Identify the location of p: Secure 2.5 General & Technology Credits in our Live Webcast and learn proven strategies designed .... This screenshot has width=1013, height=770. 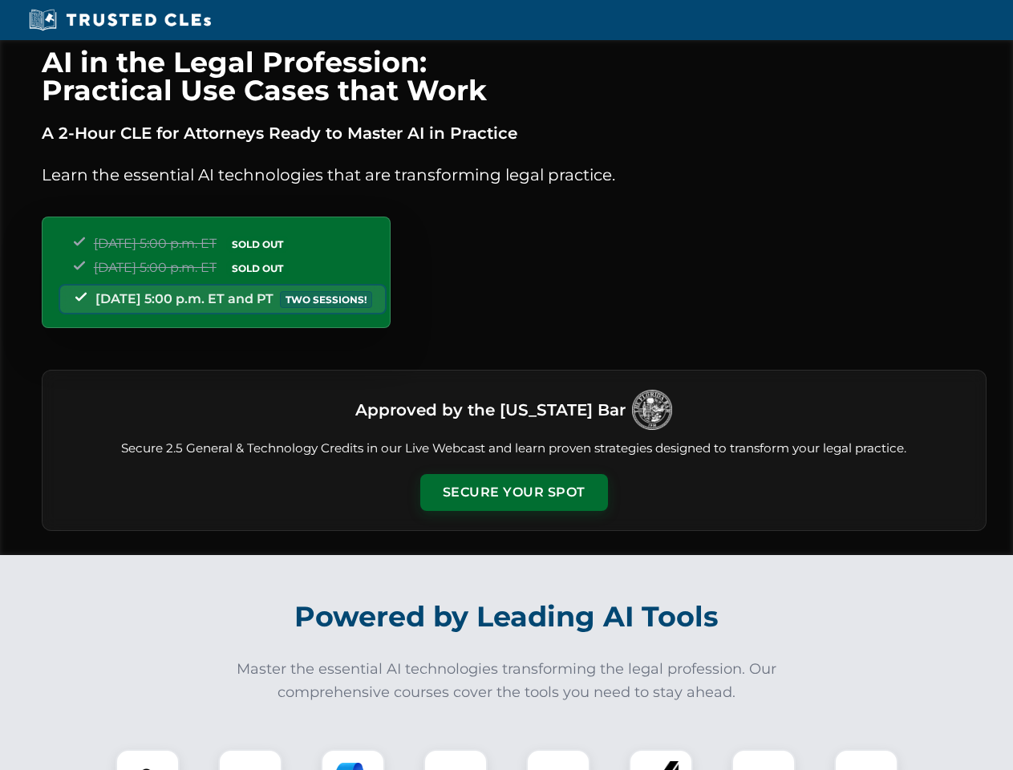
(514, 449).